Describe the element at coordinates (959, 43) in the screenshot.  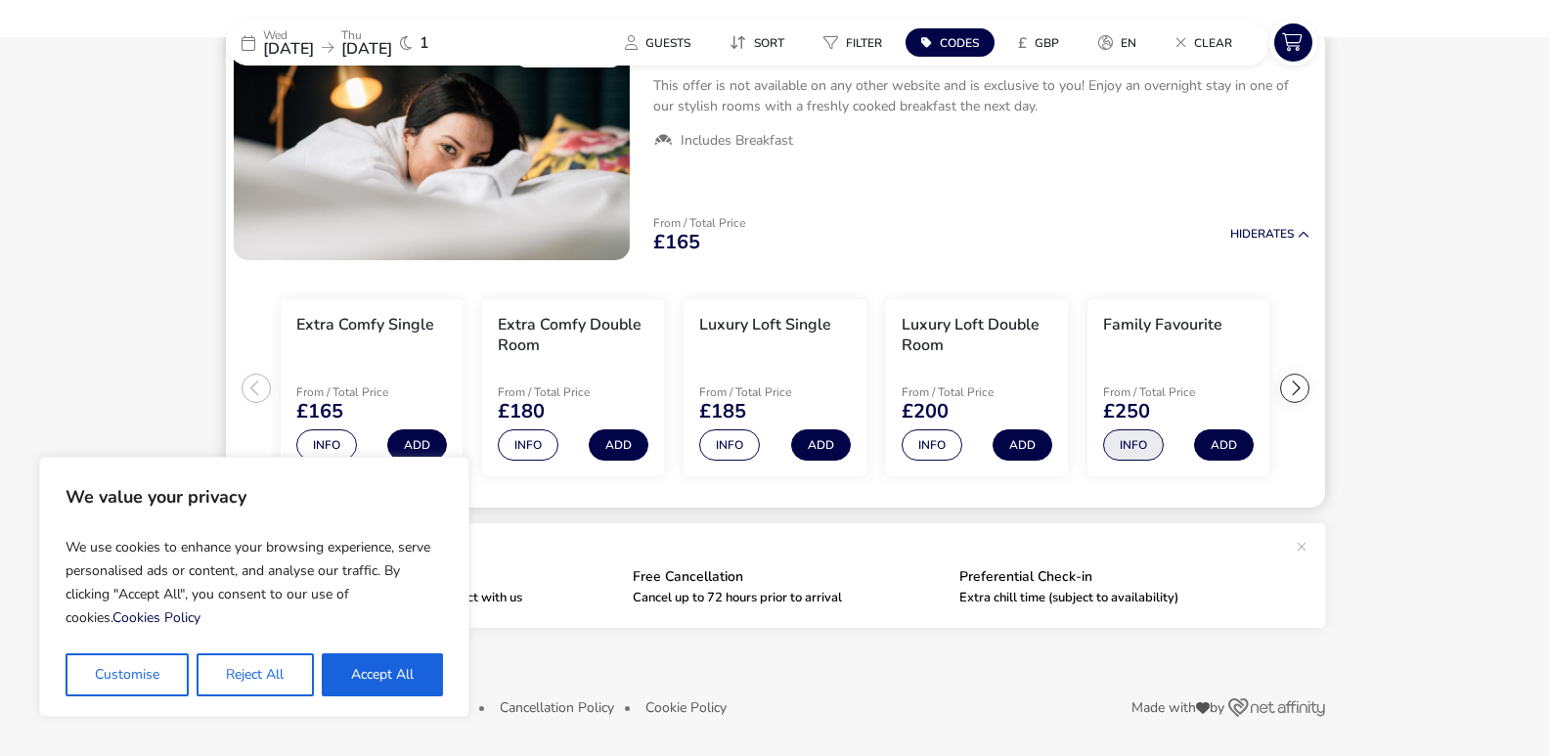
I see `span: Codes` at that location.